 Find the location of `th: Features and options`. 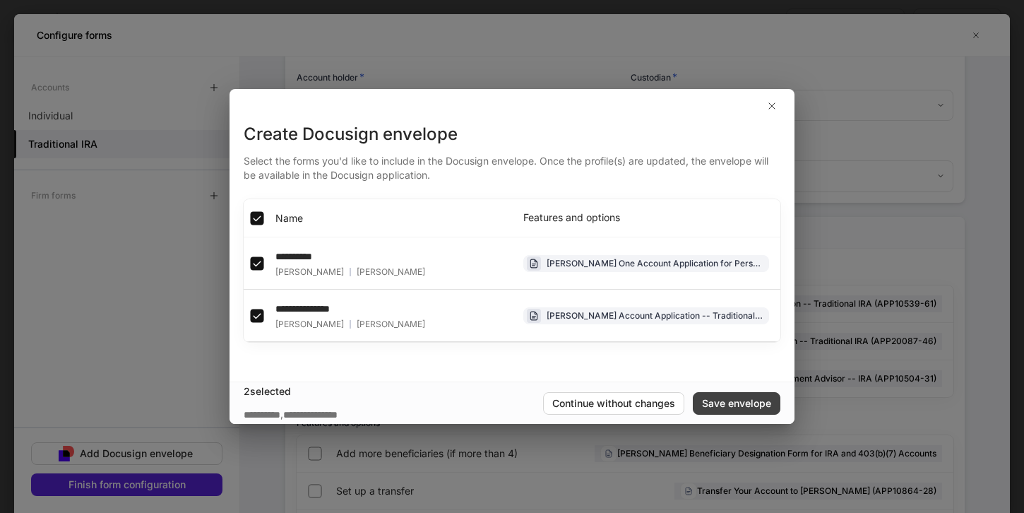

th: Features and options is located at coordinates (646, 218).